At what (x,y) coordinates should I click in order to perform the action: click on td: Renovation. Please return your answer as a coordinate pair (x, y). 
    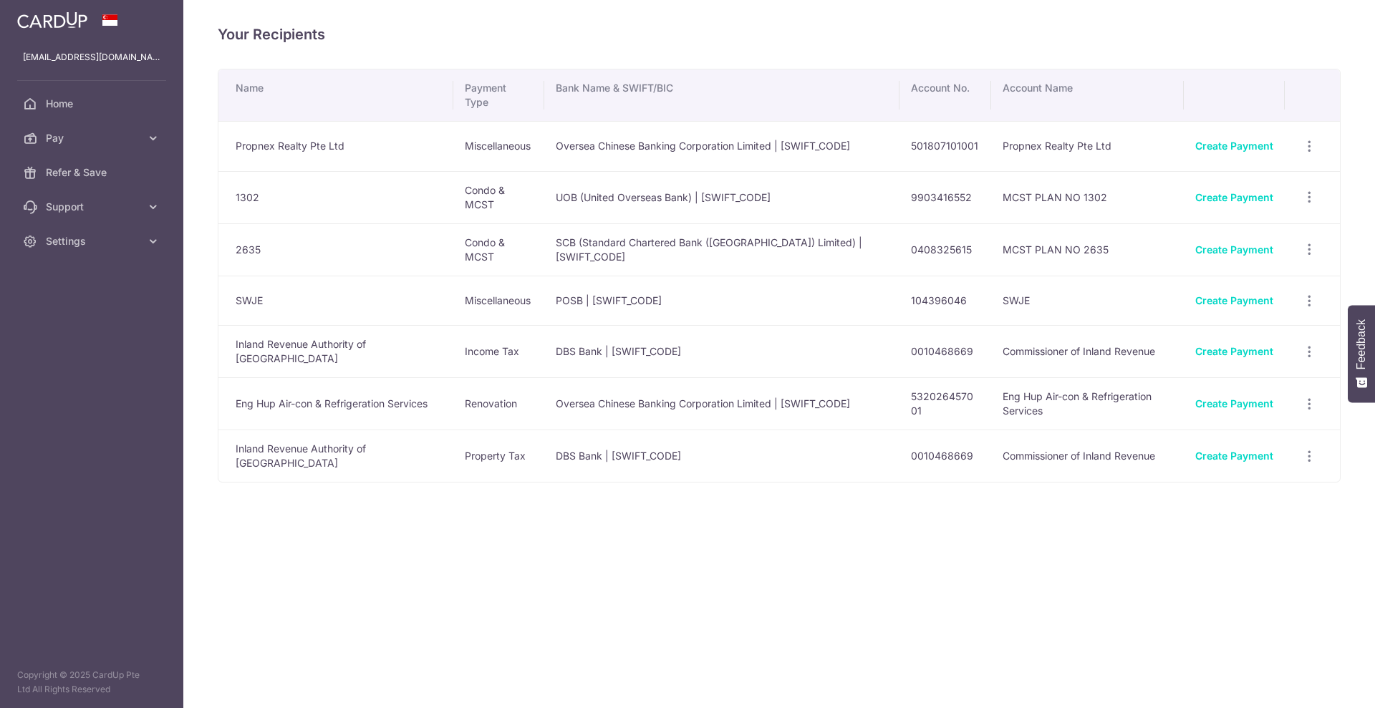
    Looking at the image, I should click on (498, 403).